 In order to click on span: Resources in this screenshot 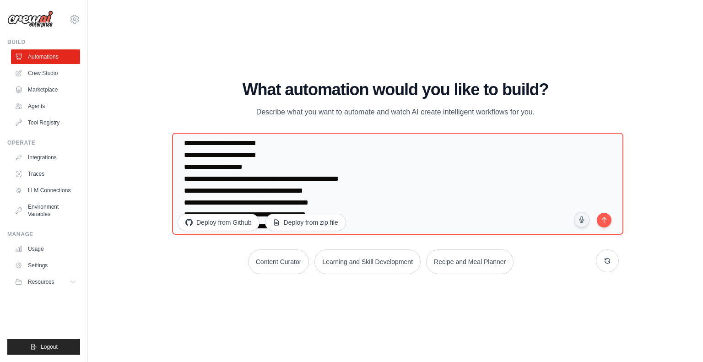, I will do `click(41, 282)`.